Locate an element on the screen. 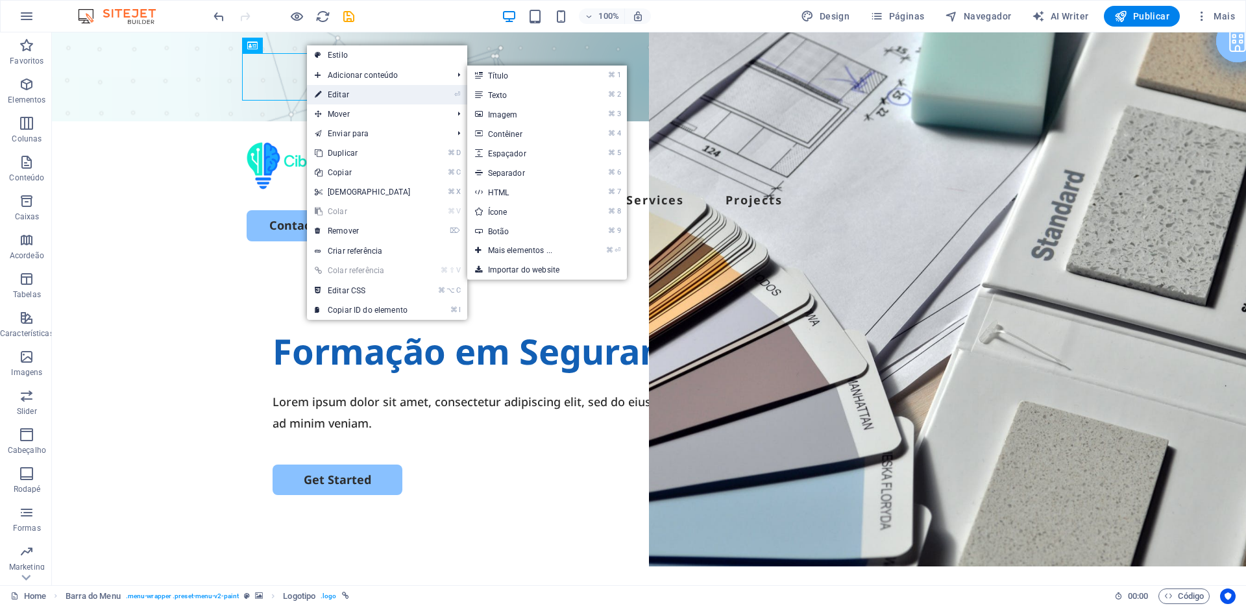  i: 5 is located at coordinates (619, 153).